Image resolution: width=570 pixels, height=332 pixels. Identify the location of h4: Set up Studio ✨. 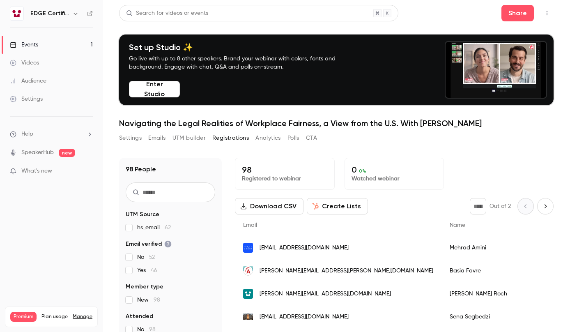
(242, 47).